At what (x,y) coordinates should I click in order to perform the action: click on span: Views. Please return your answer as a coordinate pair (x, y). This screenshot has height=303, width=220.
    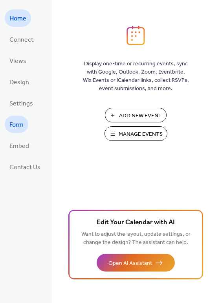
    Looking at the image, I should click on (18, 61).